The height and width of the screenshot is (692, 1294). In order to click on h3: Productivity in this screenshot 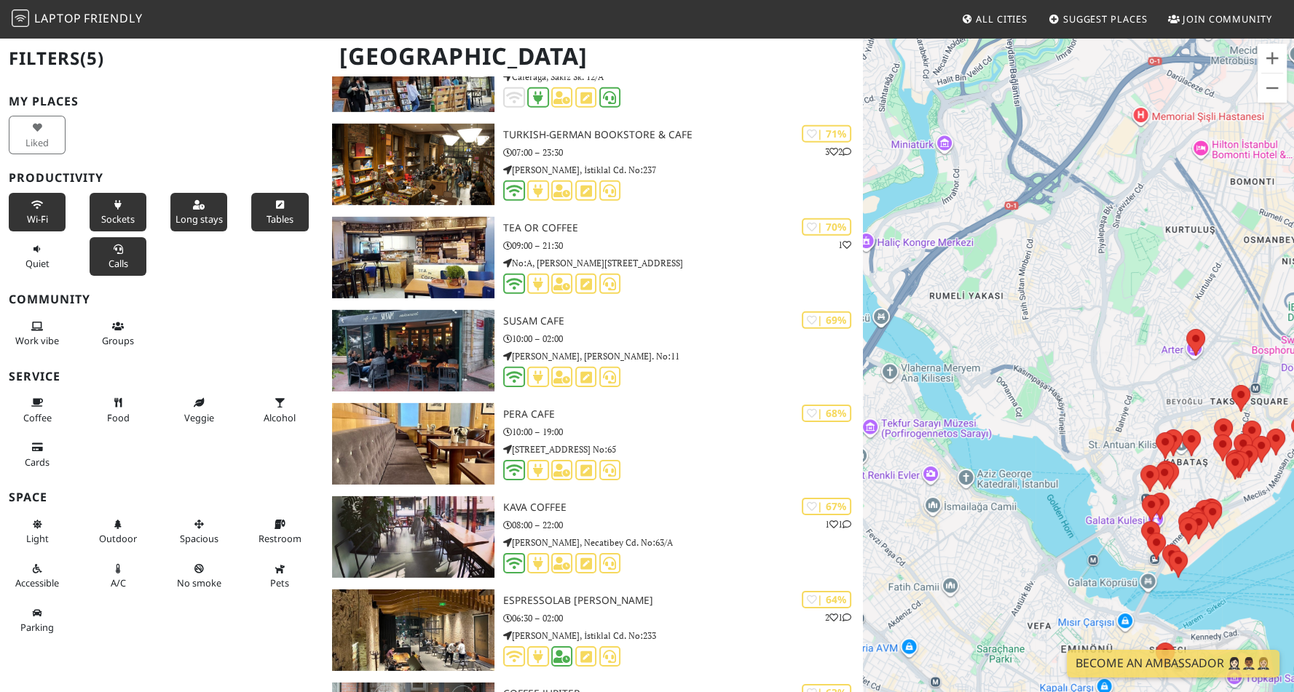, I will do `click(162, 178)`.